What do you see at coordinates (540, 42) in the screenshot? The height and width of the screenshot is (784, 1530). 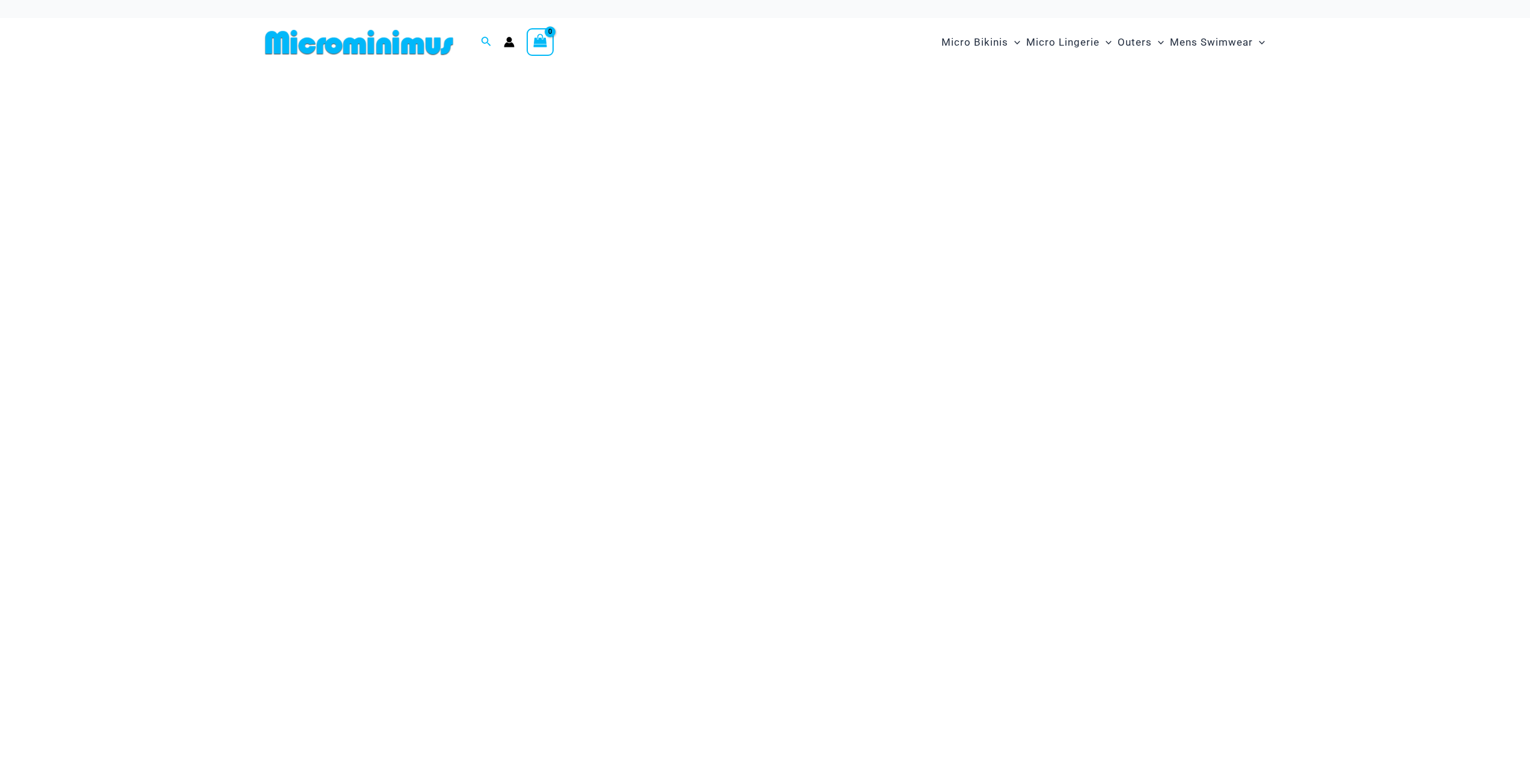 I see `a: View Shopping Cart, empty` at bounding box center [540, 42].